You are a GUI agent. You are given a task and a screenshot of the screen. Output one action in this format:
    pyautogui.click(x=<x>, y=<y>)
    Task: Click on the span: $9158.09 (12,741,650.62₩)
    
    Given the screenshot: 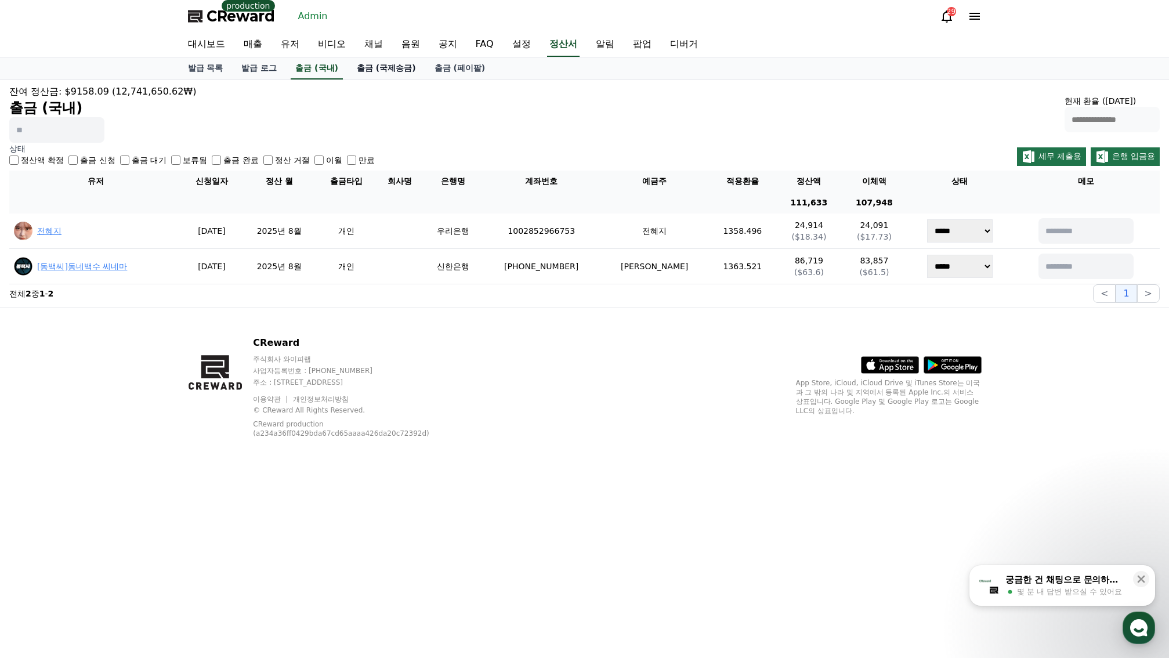 What is the action you would take?
    pyautogui.click(x=130, y=91)
    